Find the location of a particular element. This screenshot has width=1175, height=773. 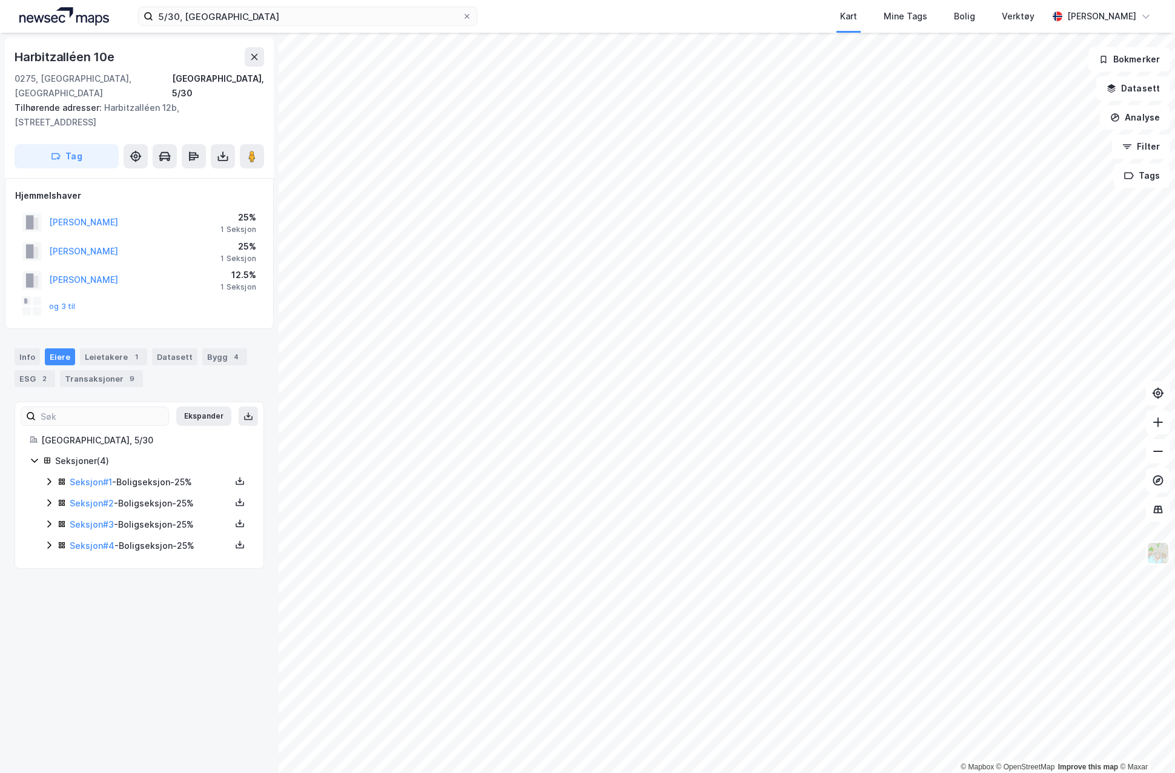

div: Eiere is located at coordinates (60, 357).